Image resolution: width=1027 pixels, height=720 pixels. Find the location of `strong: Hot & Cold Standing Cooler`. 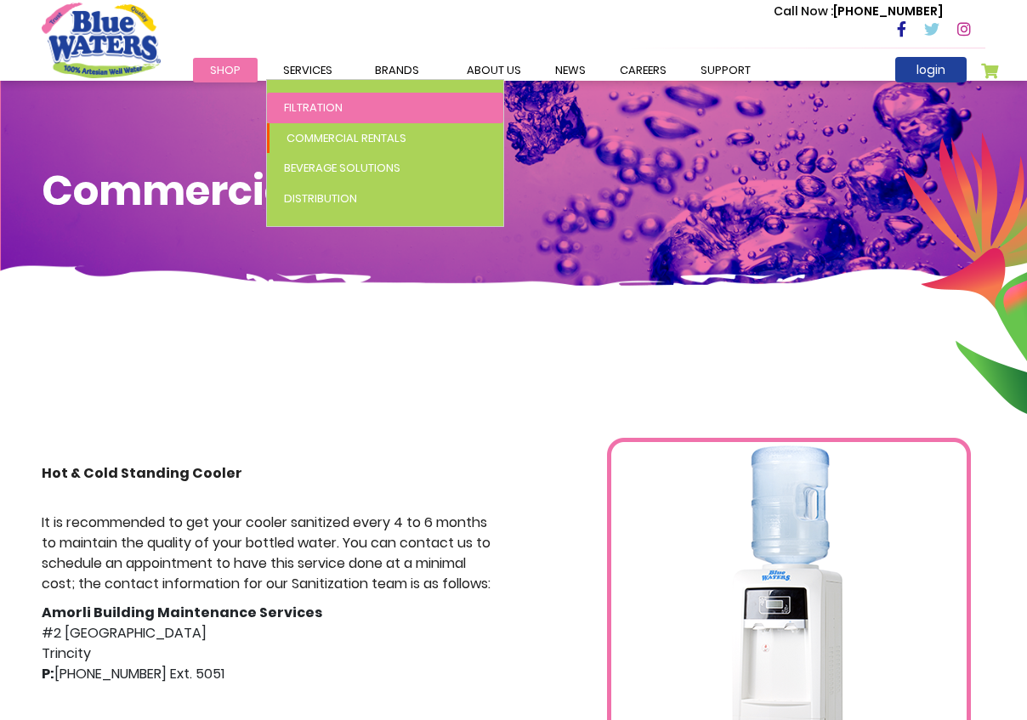

strong: Hot & Cold Standing Cooler is located at coordinates (142, 473).